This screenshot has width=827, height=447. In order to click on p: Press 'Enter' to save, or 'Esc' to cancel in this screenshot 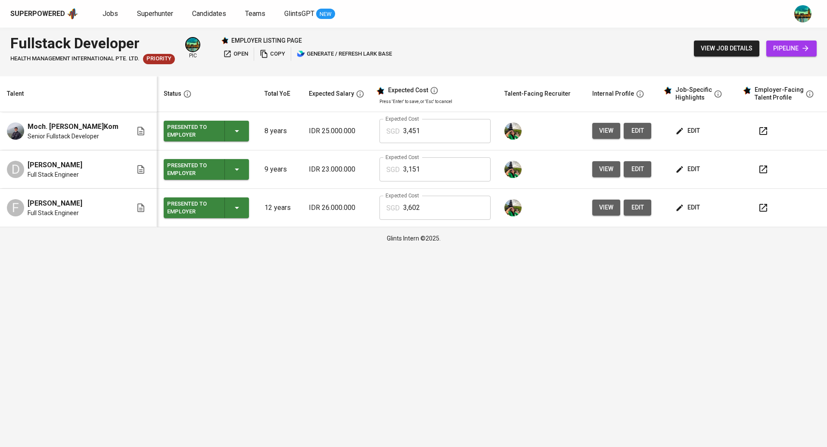, I will do `click(435, 101)`.